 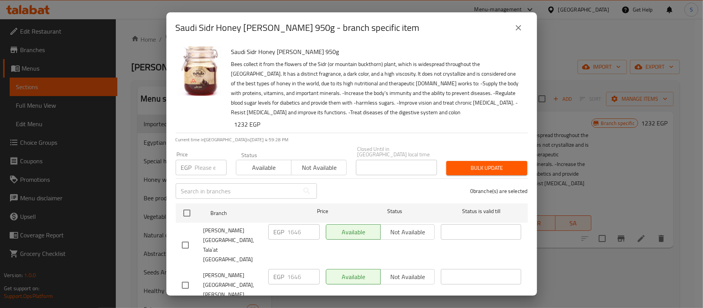 I want to click on span: Branch, so click(x=250, y=213).